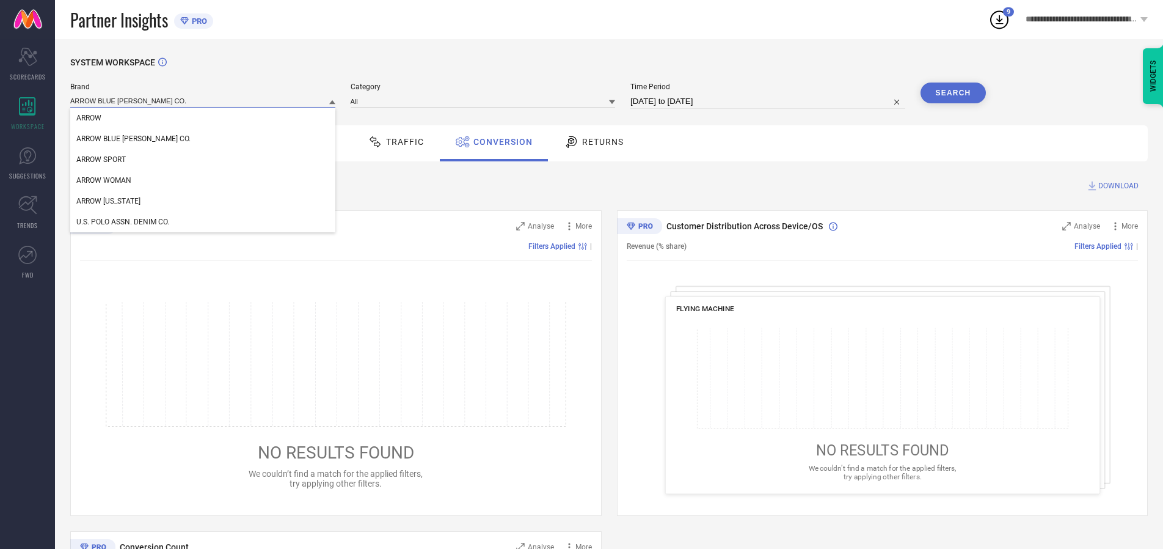  I want to click on span: Category, so click(483, 87).